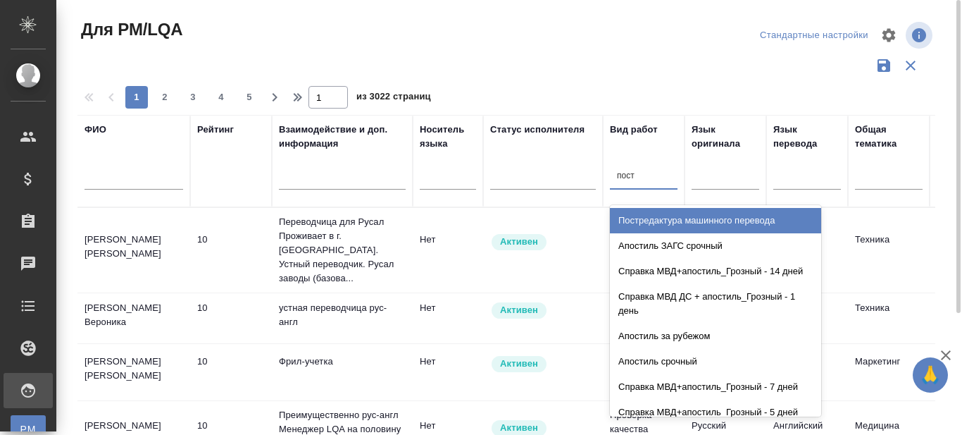 Image resolution: width=962 pixels, height=435 pixels. What do you see at coordinates (130, 30) in the screenshot?
I see `span: Для PM/LQA` at bounding box center [130, 30].